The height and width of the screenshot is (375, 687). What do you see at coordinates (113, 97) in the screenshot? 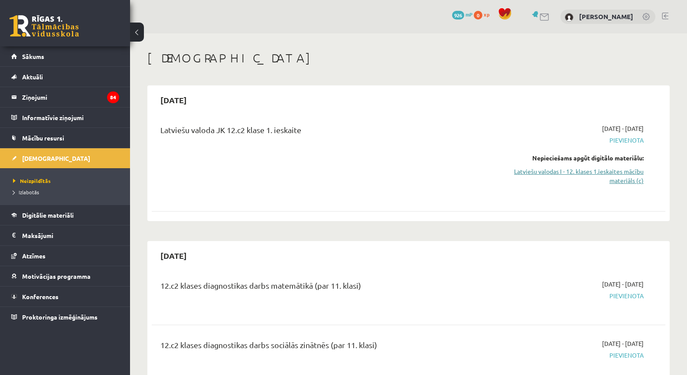
I see `i: 84` at bounding box center [113, 97].